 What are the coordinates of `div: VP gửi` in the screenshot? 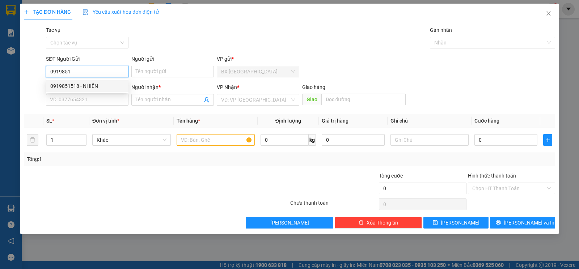 It's located at (258, 59).